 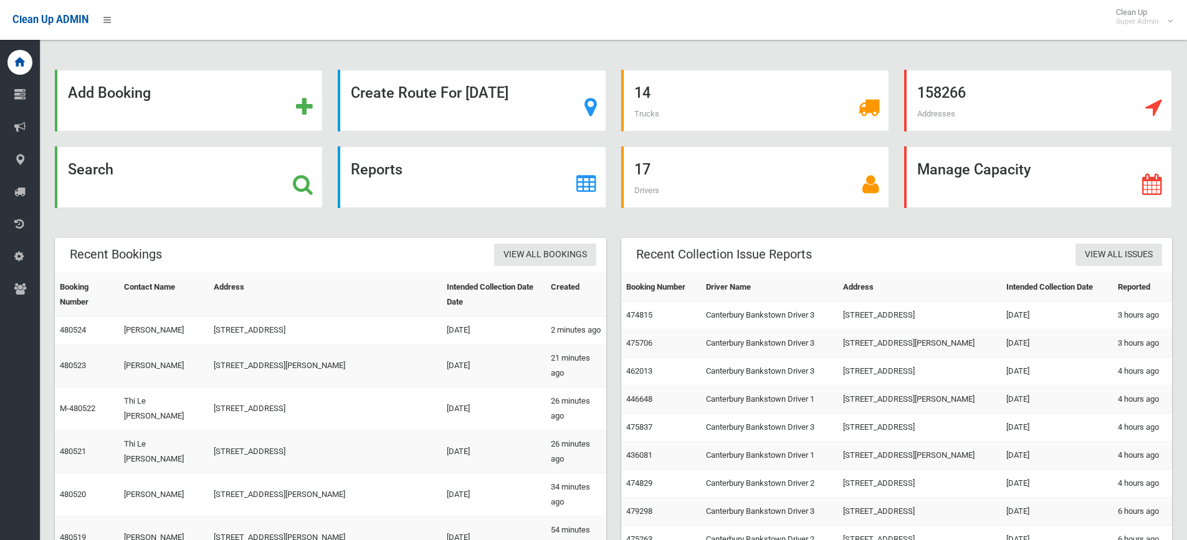 What do you see at coordinates (639, 371) in the screenshot?
I see `a: 462013` at bounding box center [639, 371].